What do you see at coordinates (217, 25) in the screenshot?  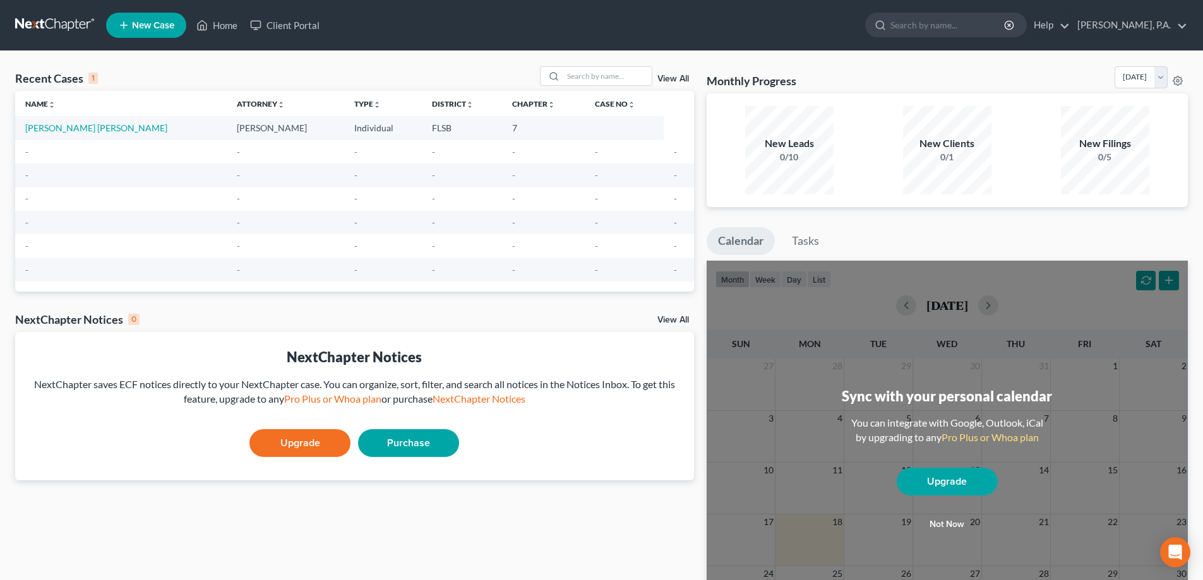 I see `a: Home` at bounding box center [217, 25].